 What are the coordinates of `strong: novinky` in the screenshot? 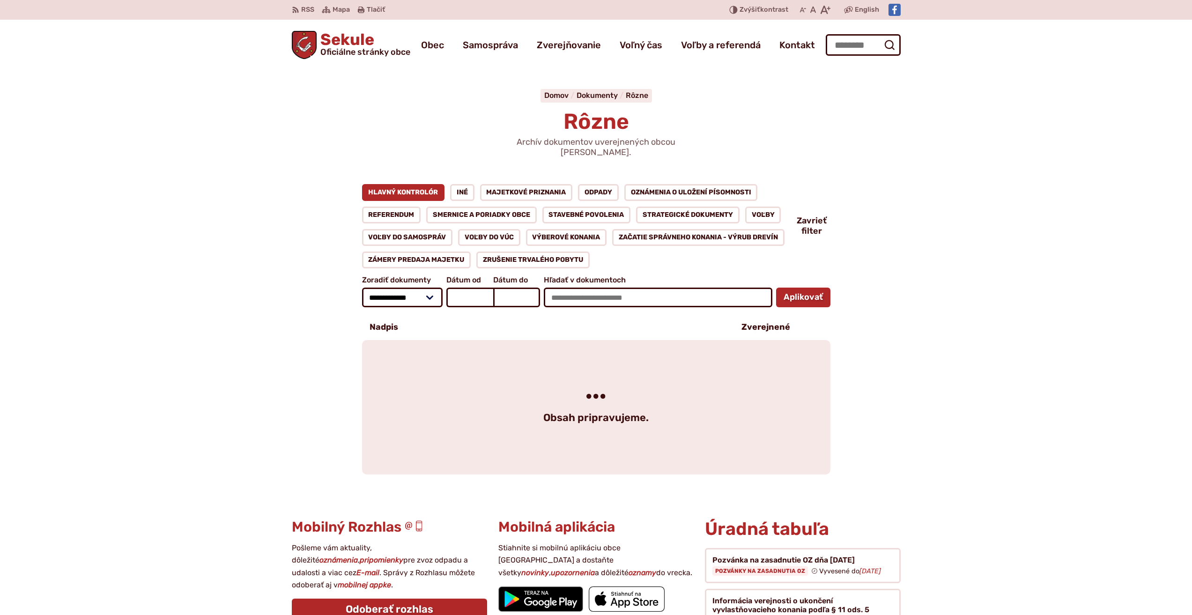 It's located at (535, 572).